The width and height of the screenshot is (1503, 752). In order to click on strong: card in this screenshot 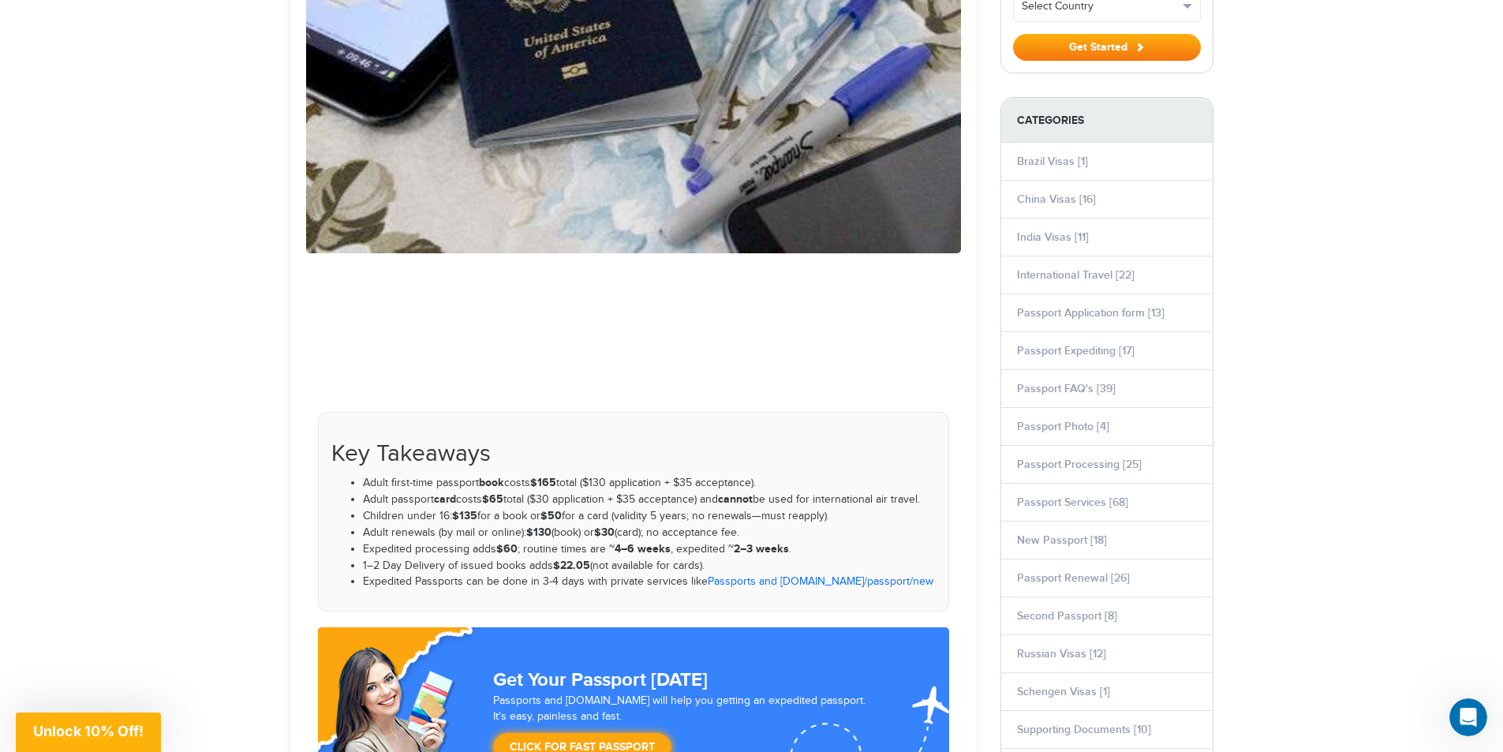, I will do `click(445, 498)`.